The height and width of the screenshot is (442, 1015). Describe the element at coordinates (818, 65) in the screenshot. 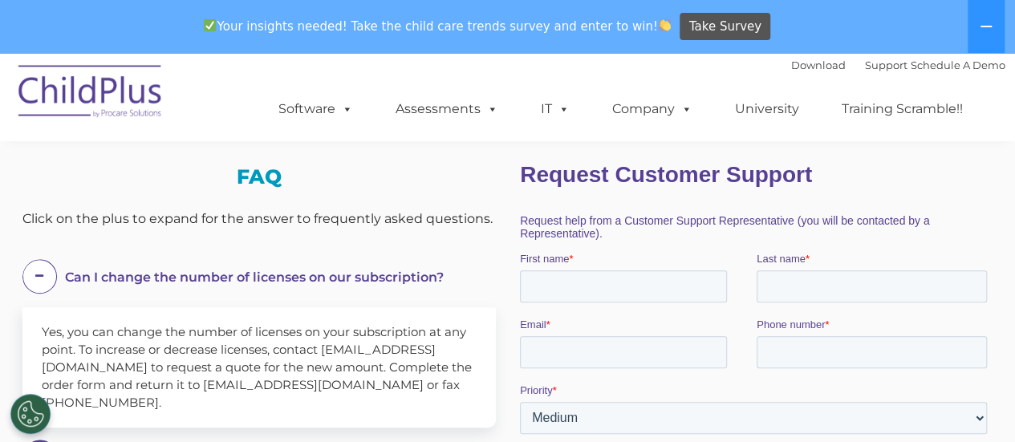

I see `a: Download` at that location.